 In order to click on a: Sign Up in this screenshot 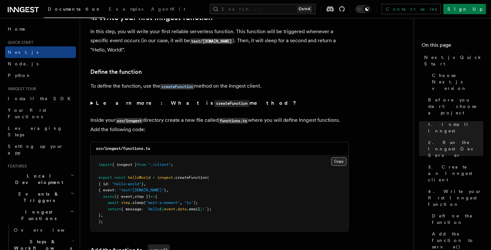, I will do `click(464, 9)`.